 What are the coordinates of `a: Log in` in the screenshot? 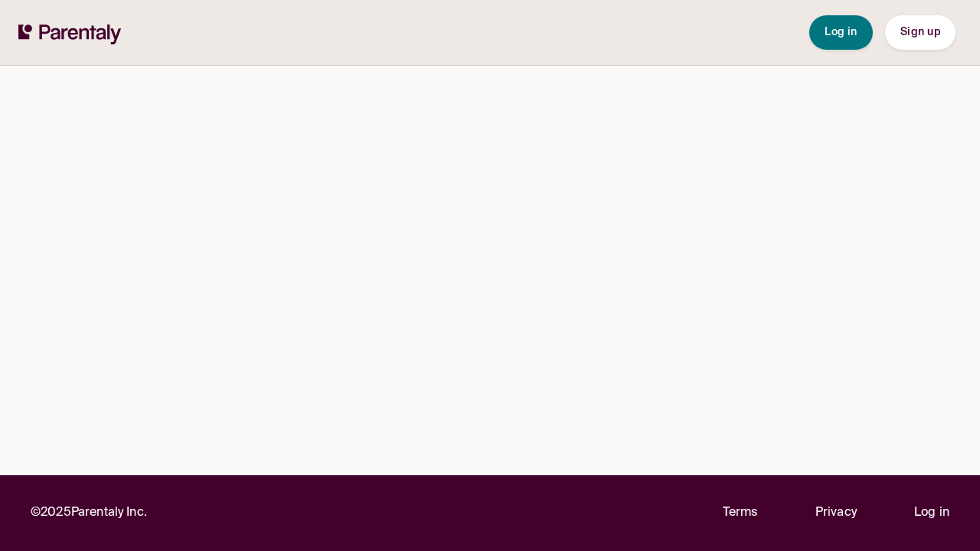 It's located at (931, 513).